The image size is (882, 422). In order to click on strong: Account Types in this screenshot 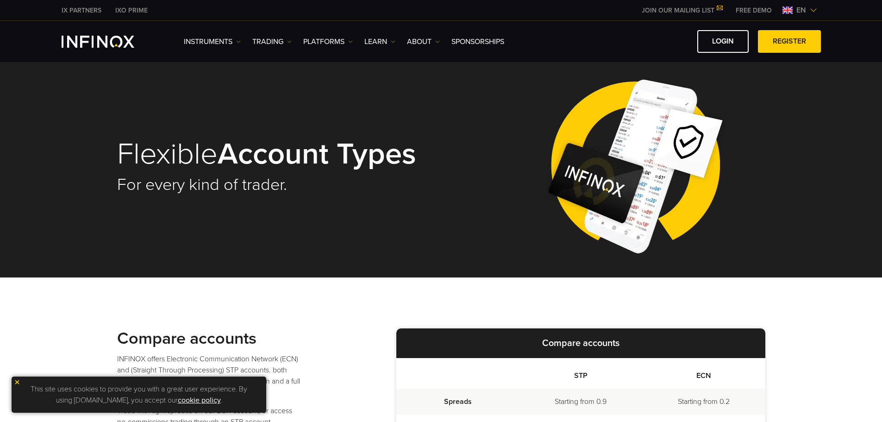, I will do `click(317, 154)`.